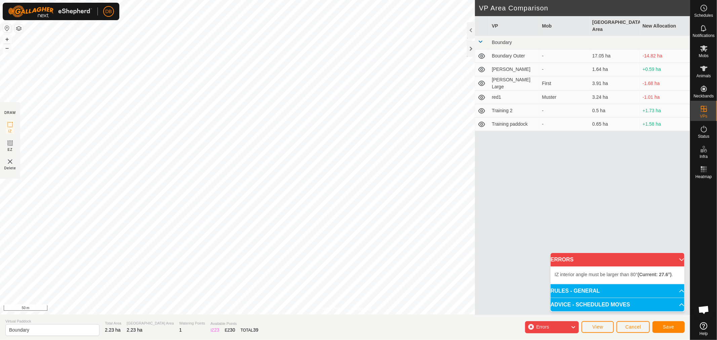 The height and width of the screenshot is (340, 717). What do you see at coordinates (617, 291) in the screenshot?
I see `p-accordion-header: RULES - GENERAL` at bounding box center [617, 291].